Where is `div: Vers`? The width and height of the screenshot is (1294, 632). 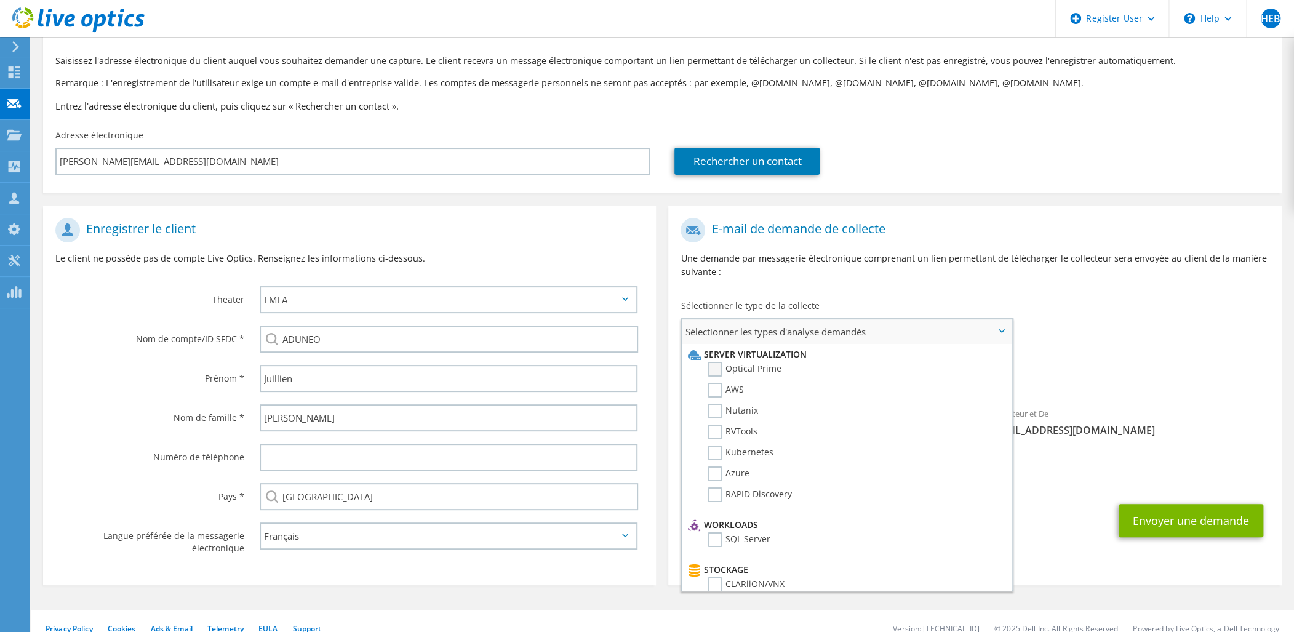 div: Vers is located at coordinates (822, 422).